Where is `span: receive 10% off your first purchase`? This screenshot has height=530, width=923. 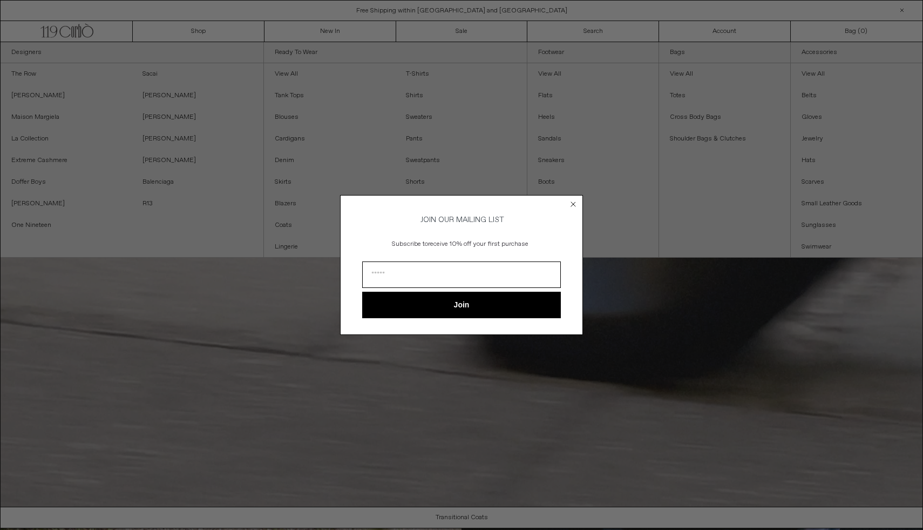
span: receive 10% off your first purchase is located at coordinates (478, 244).